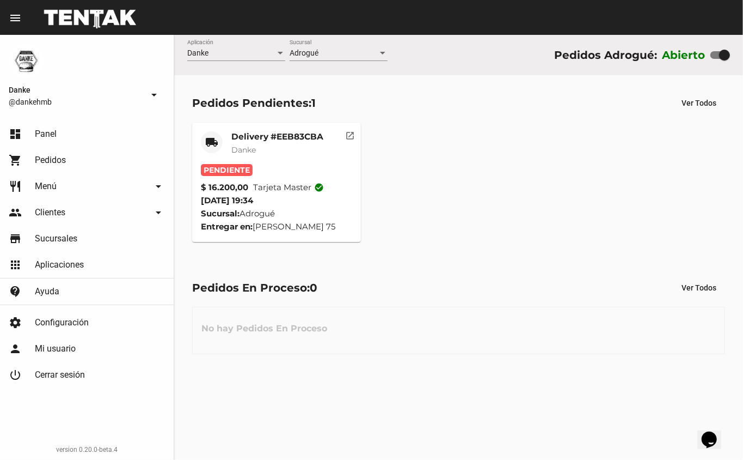  I want to click on mat-icon: people, so click(15, 212).